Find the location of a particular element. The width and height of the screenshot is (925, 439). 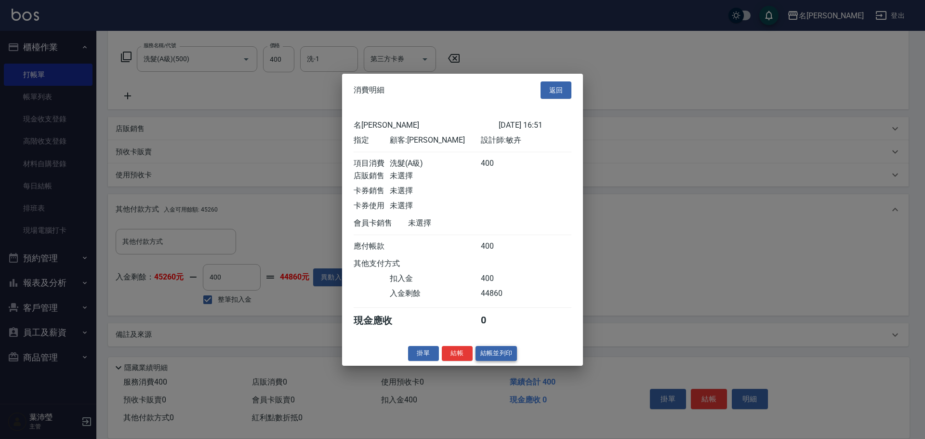

div: 0 is located at coordinates (499, 321).